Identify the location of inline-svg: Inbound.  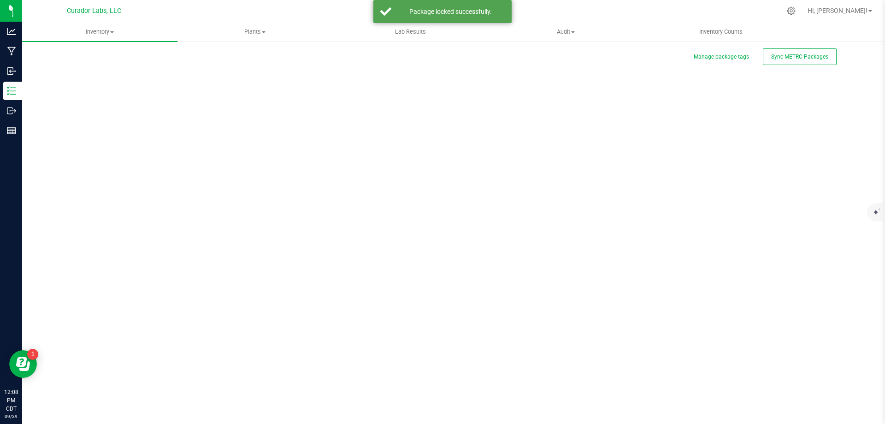
(12, 71).